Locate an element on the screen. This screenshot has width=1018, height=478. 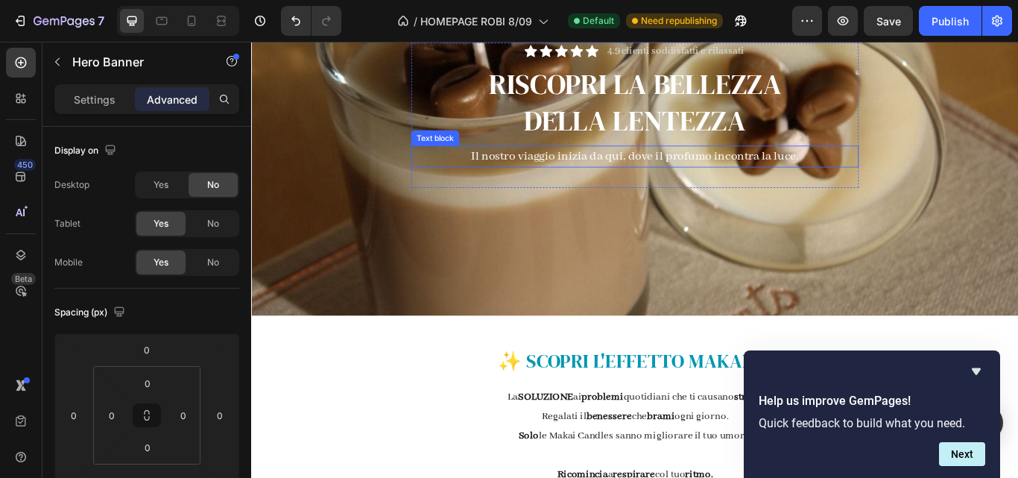
div: Publish is located at coordinates (950, 21).